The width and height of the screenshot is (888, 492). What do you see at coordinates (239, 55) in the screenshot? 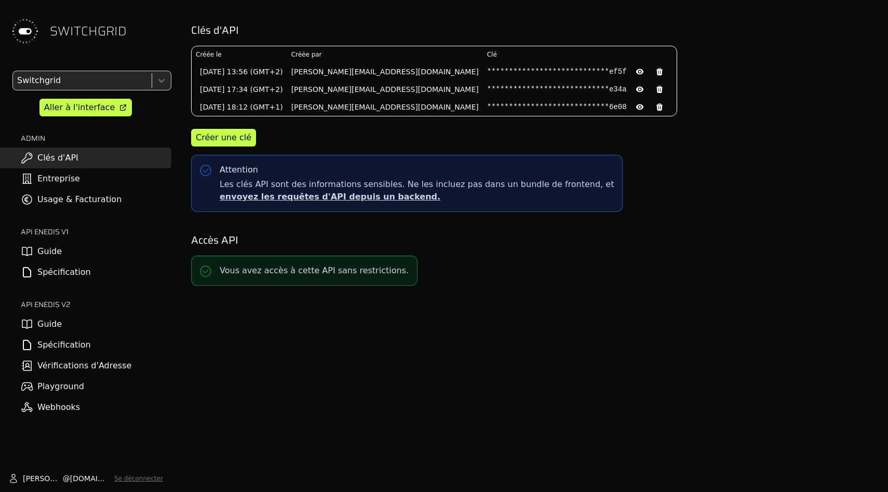
I see `th: Créée le` at bounding box center [239, 55].